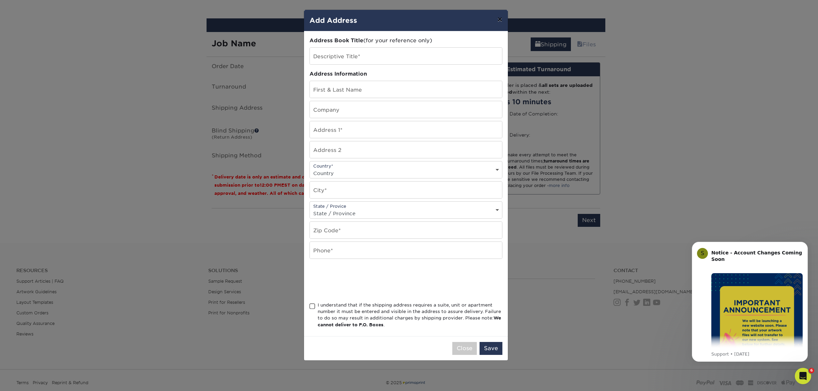 This screenshot has height=391, width=818. What do you see at coordinates (811, 371) in the screenshot?
I see `span: 6` at bounding box center [811, 371].